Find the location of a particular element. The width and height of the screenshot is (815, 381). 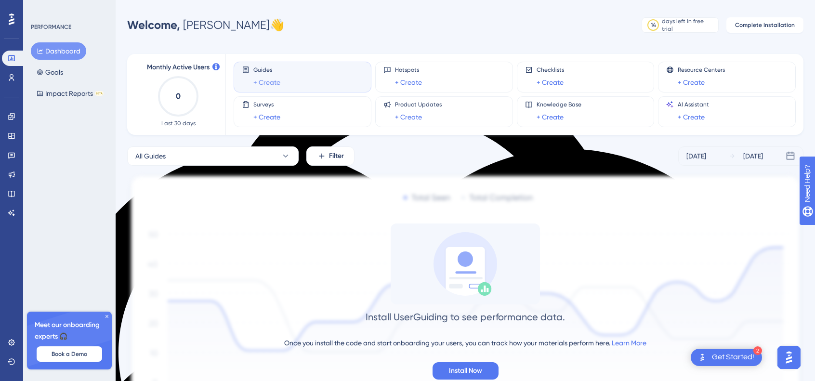

button: Goals is located at coordinates (50, 72).